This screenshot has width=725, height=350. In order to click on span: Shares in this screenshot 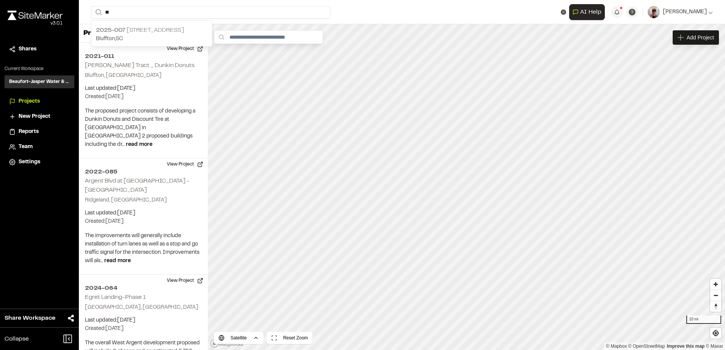, I will do `click(27, 49)`.